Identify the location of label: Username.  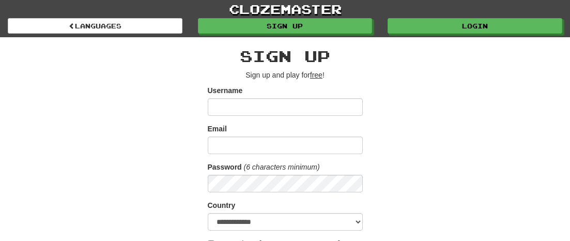
(226, 91).